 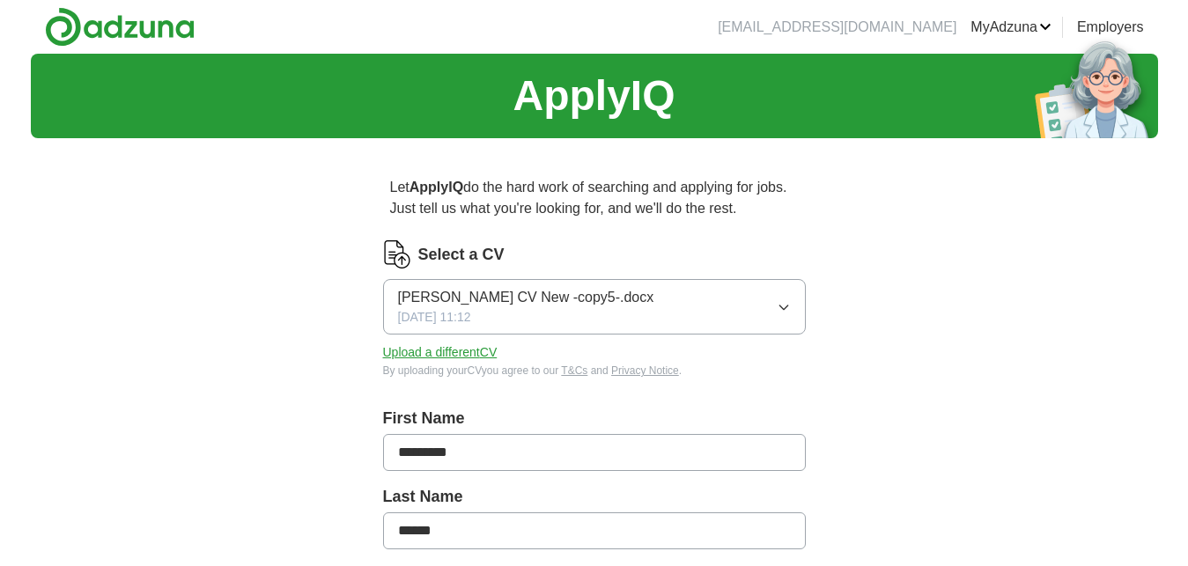 What do you see at coordinates (436, 187) in the screenshot?
I see `strong: ApplyIQ` at bounding box center [436, 187].